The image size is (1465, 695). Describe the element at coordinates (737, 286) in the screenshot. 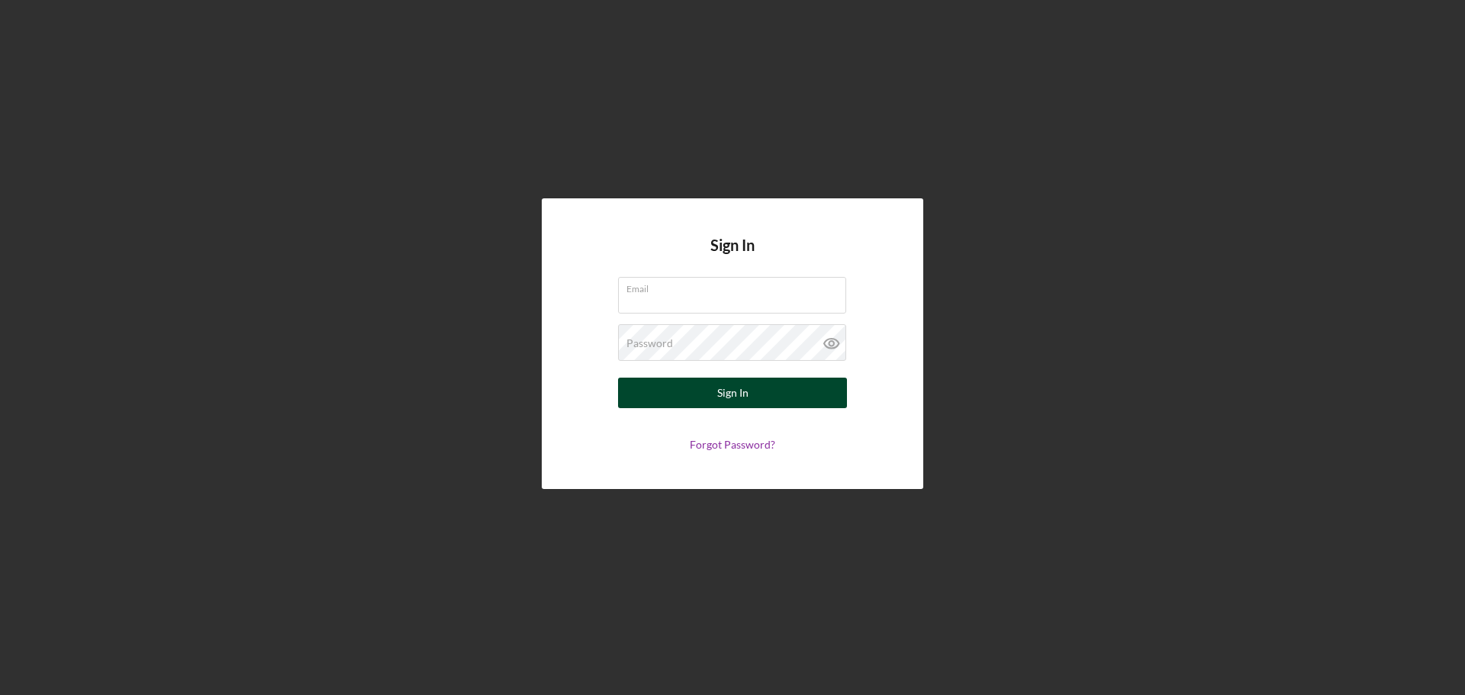

I see `label: Email` at that location.